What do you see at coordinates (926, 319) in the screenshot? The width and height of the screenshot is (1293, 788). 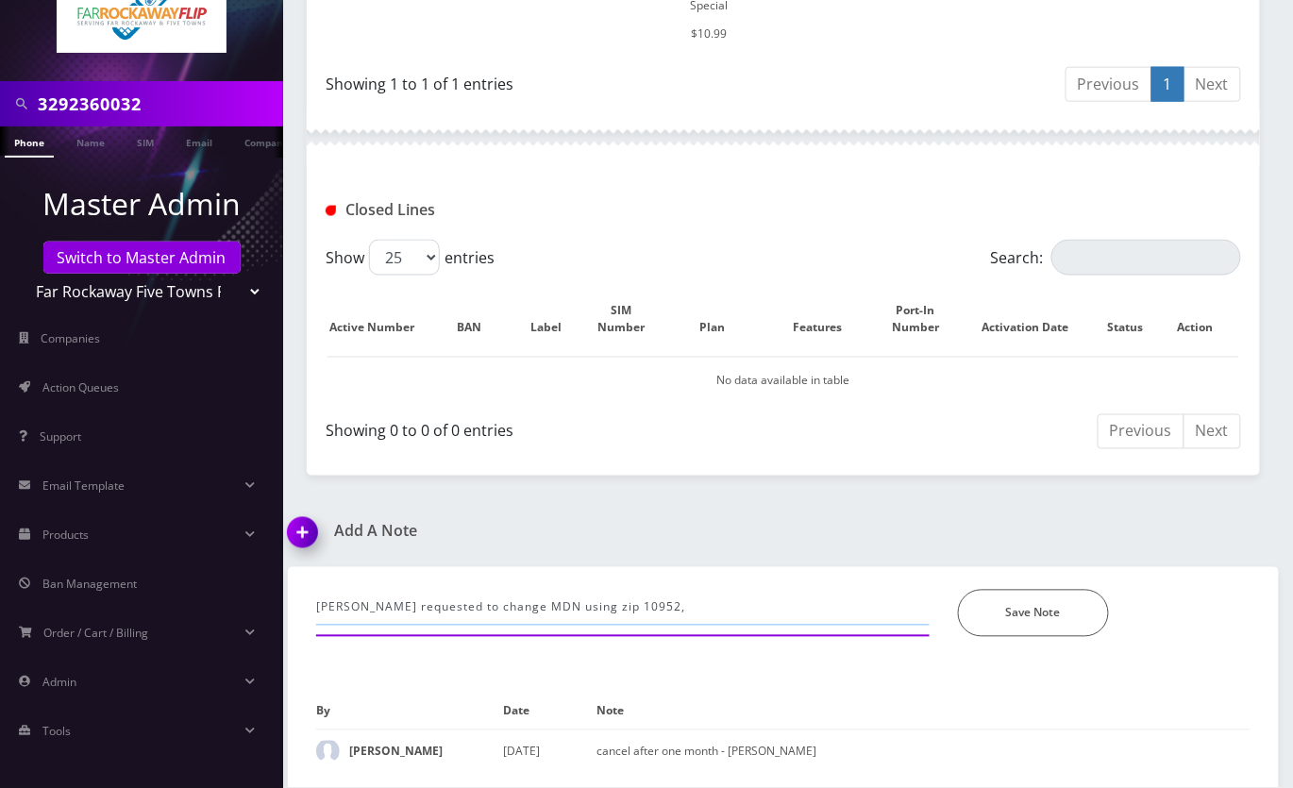 I see `th: Port-In Number: activate to sort column ascending` at bounding box center [926, 319].